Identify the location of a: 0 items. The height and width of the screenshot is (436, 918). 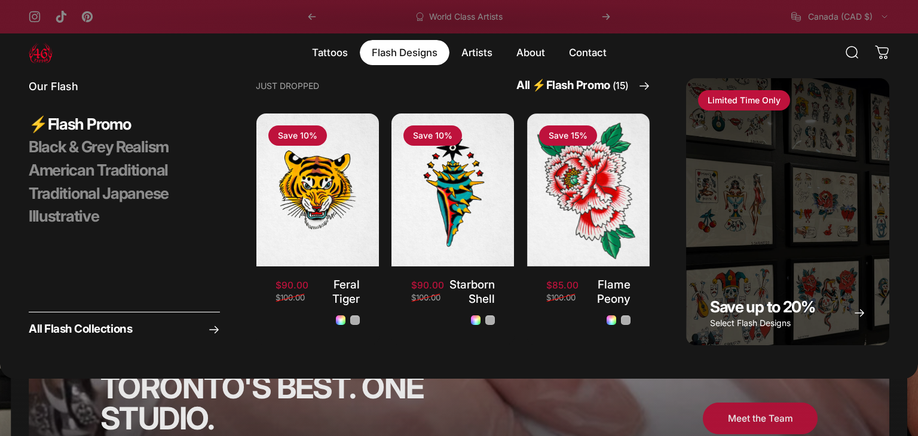
(882, 53).